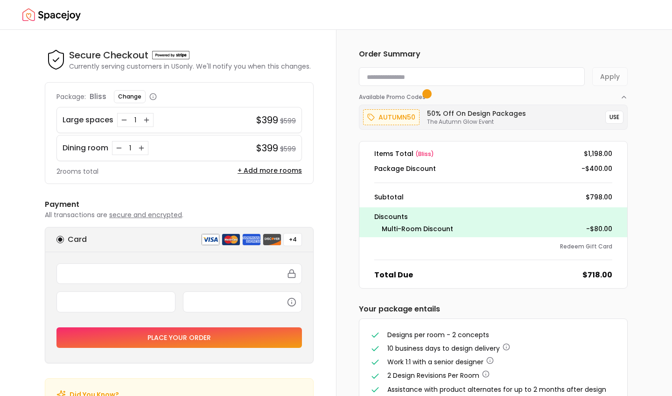  I want to click on p: 2 rooms total, so click(77, 171).